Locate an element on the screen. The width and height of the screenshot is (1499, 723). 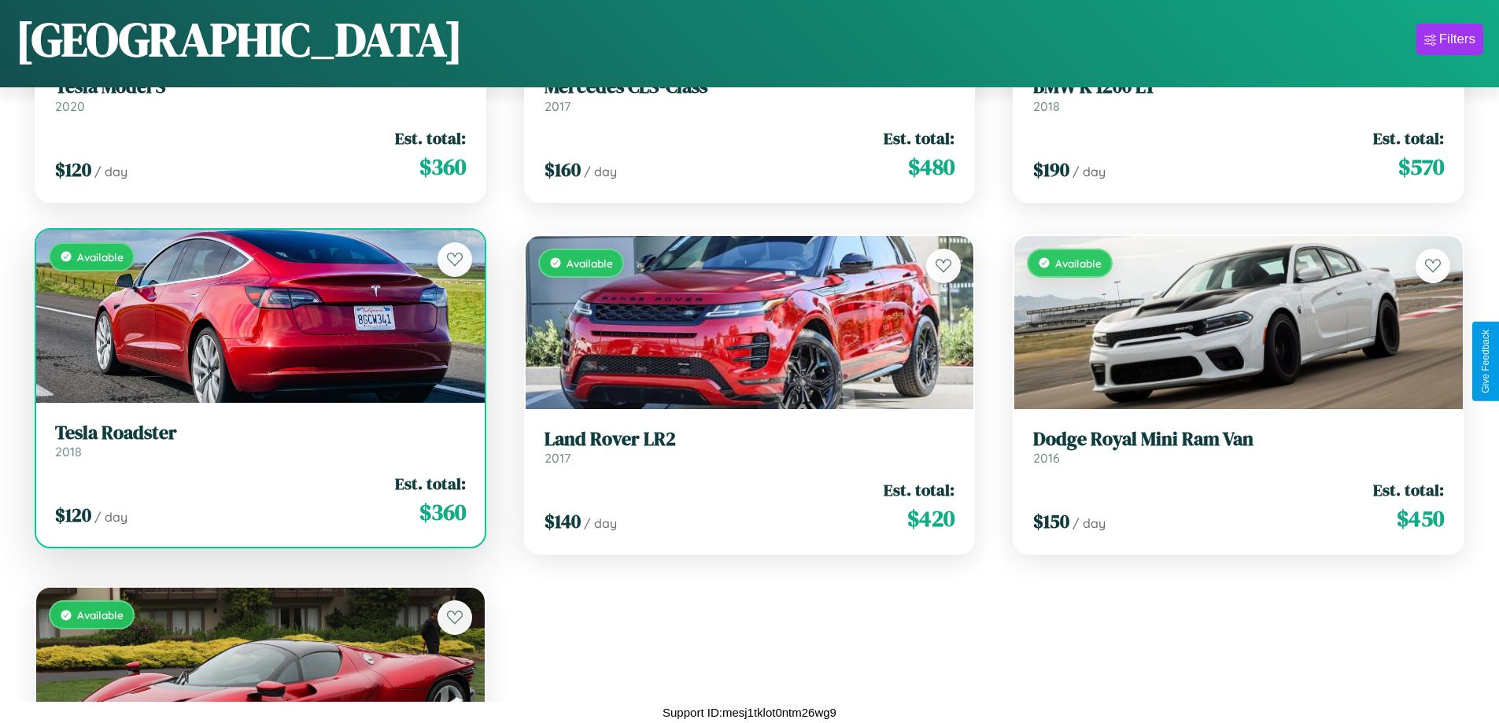
a: Mercedes CLS-Class2017 is located at coordinates (750, 94).